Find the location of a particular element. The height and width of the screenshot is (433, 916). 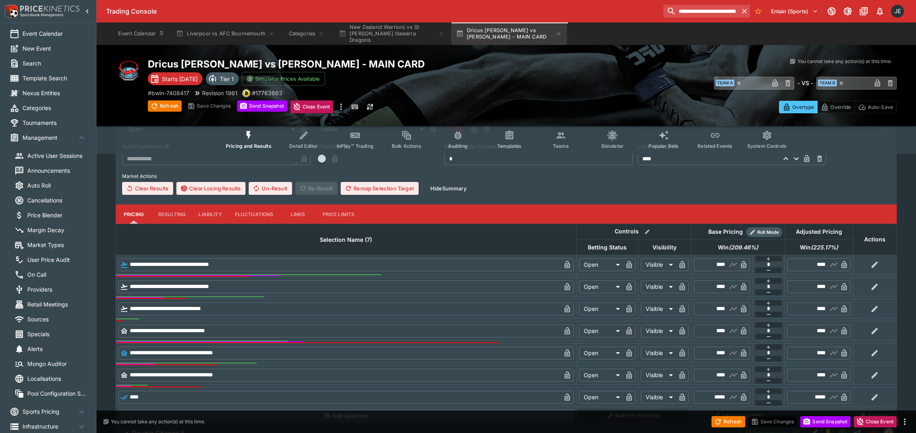

span: Popular Bets is located at coordinates (663, 146).